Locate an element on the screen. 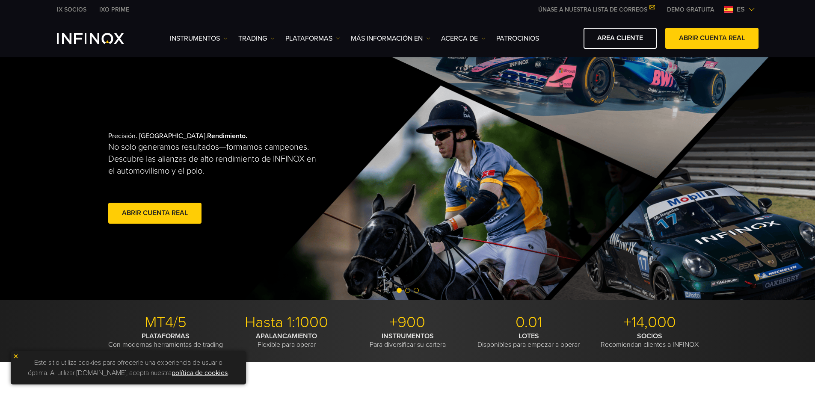  strong: APALANCAMIENTO is located at coordinates (286, 336).